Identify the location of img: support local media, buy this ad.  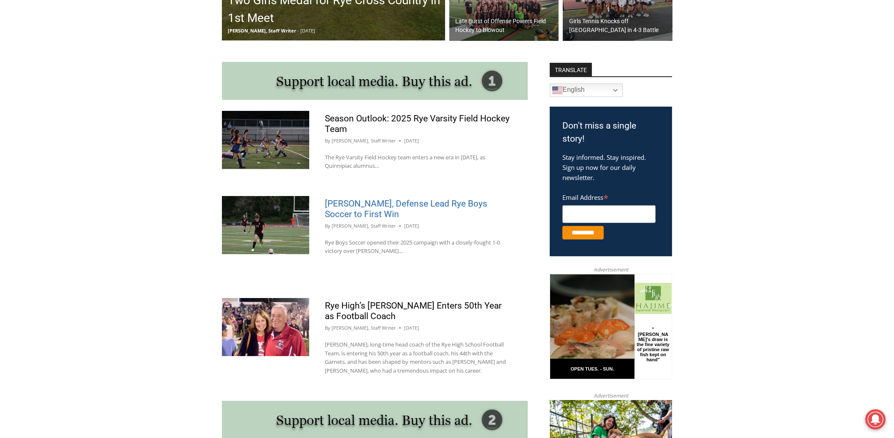
(375, 81).